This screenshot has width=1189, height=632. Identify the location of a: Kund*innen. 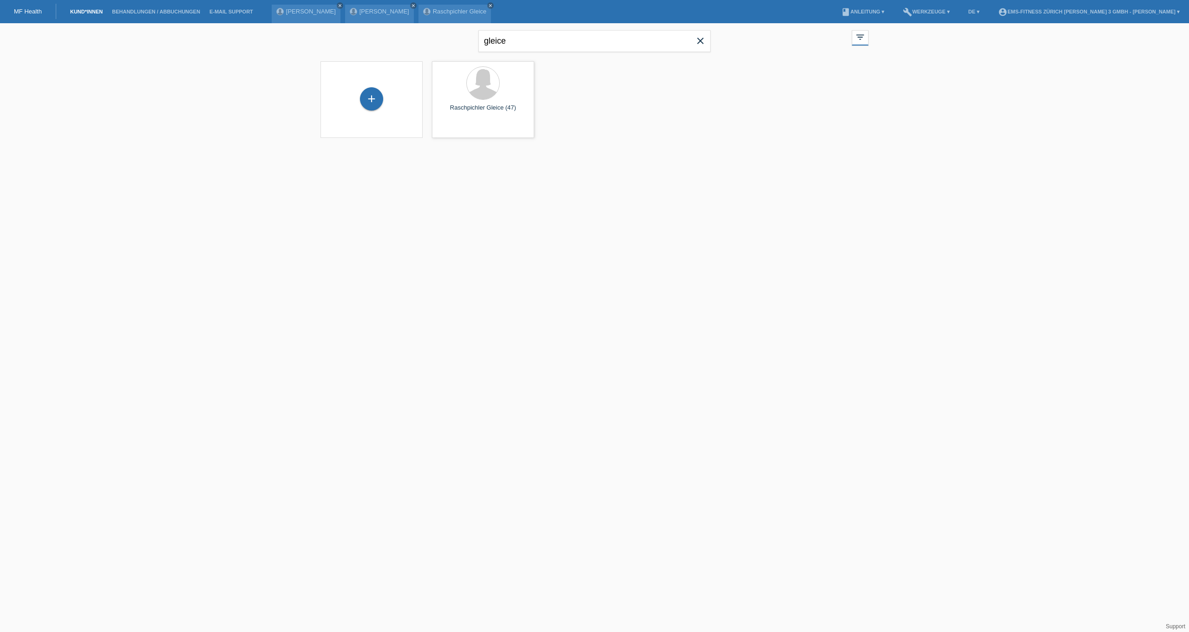
(86, 12).